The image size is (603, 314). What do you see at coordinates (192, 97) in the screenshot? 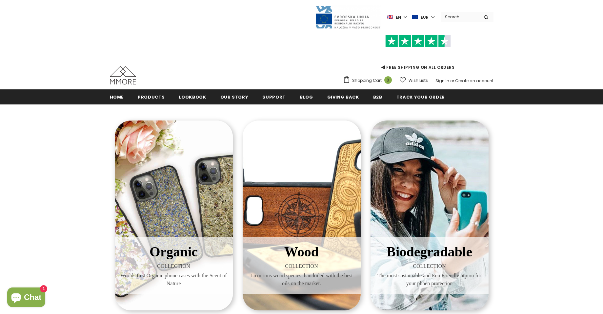
I see `span: Lookbook` at bounding box center [192, 97].